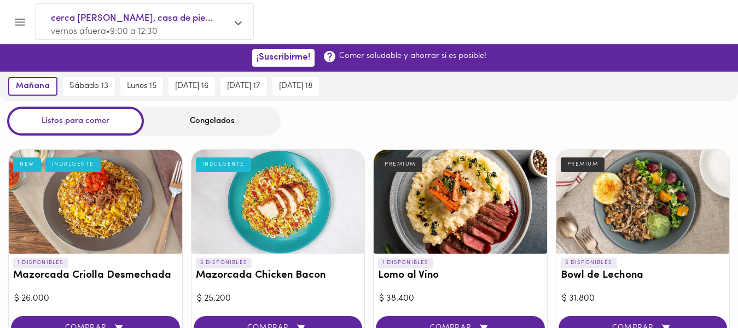 The image size is (738, 328). What do you see at coordinates (142, 86) in the screenshot?
I see `span: lunes 15` at bounding box center [142, 86].